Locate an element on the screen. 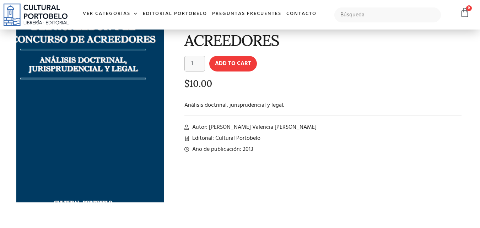 This screenshot has width=480, height=228. p: Análisis doctrinal, jurisprudencial y legal. is located at coordinates (323, 105).